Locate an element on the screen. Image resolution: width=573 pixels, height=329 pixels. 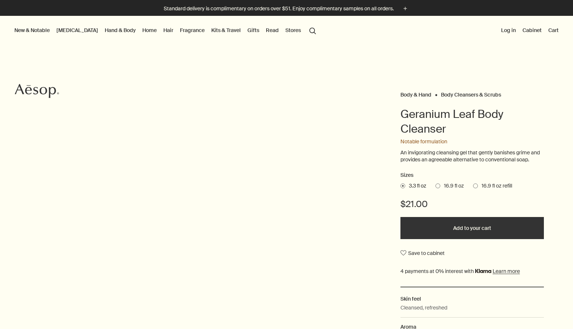
a: Body Cleansers & Scrubs is located at coordinates (471, 93).